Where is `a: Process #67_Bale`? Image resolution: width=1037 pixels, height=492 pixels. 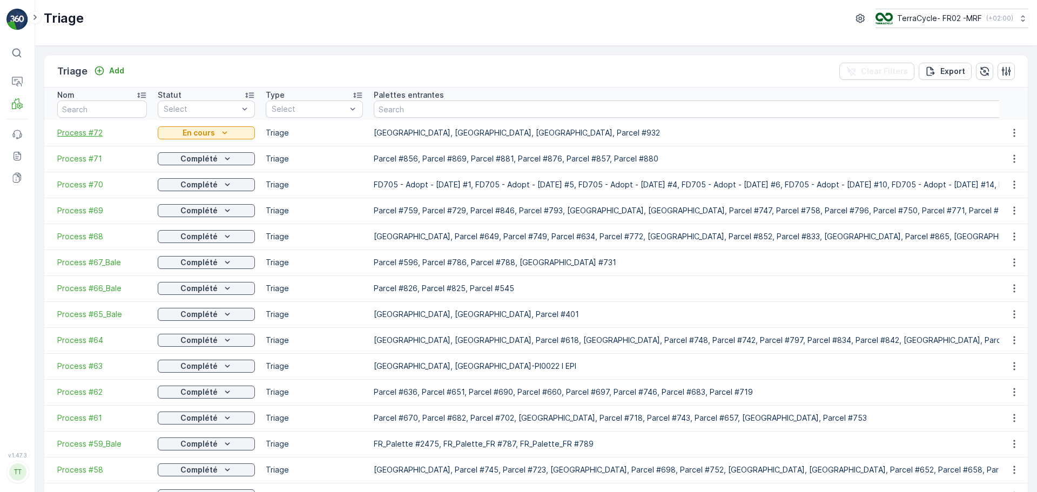
a: Process #67_Bale is located at coordinates (102, 263).